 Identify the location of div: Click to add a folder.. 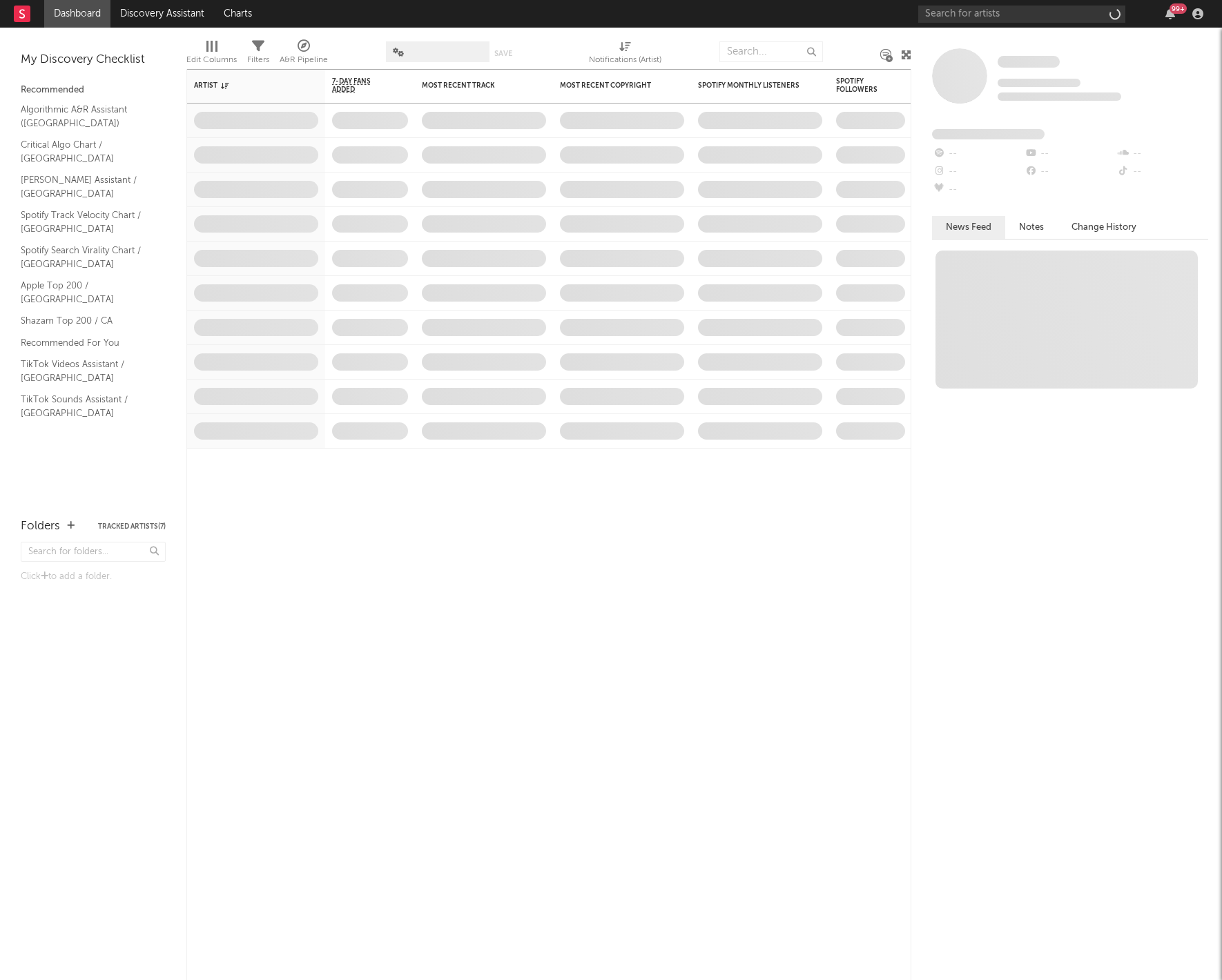
(93, 577).